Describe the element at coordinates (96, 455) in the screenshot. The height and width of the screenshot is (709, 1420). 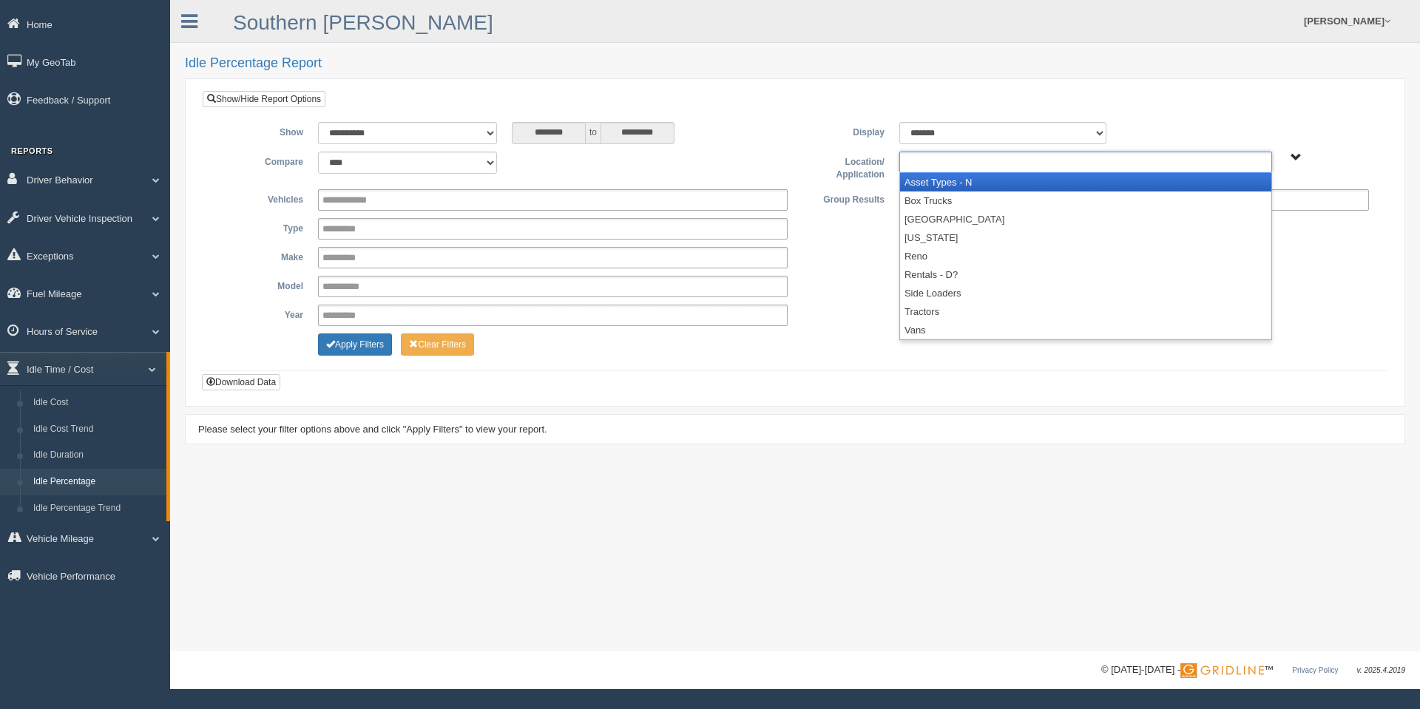
I see `a: Idle Duration` at that location.